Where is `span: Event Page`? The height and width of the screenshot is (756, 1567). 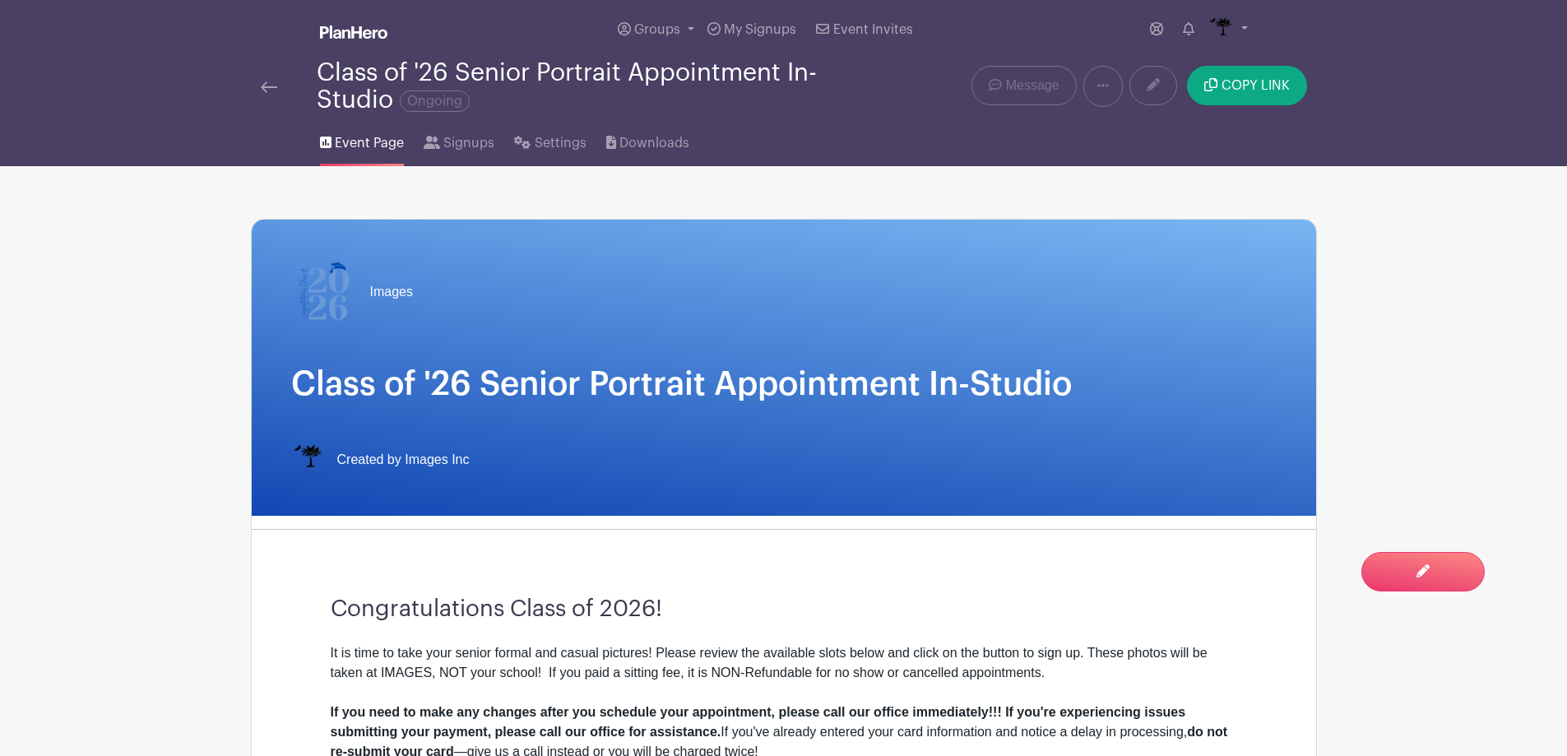
span: Event Page is located at coordinates (369, 143).